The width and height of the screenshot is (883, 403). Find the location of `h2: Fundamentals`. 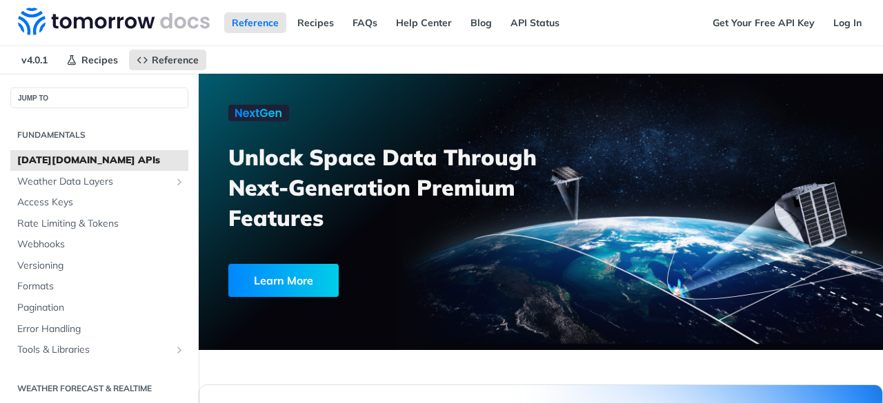

h2: Fundamentals is located at coordinates (99, 135).